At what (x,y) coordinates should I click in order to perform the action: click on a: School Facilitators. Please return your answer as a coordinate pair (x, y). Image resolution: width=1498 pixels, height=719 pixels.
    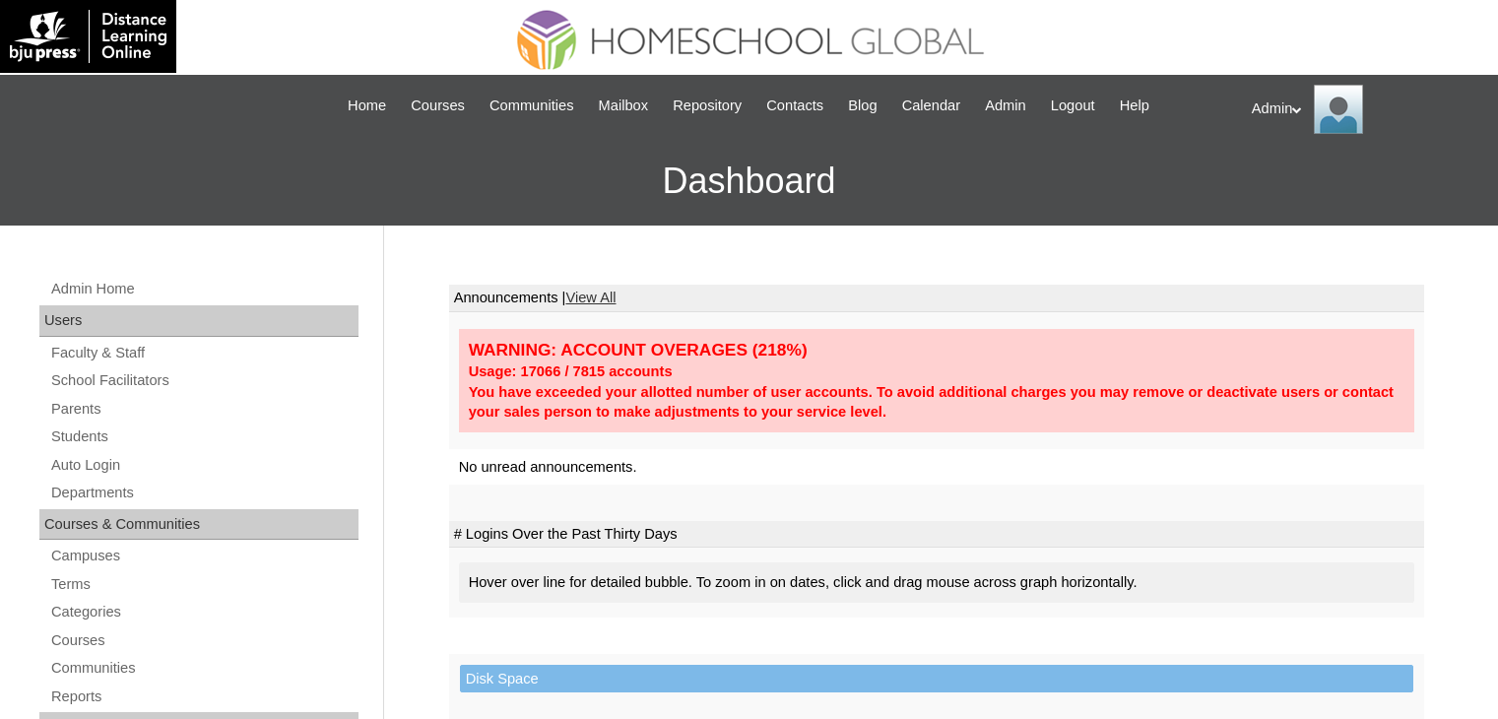
    Looking at the image, I should click on (204, 380).